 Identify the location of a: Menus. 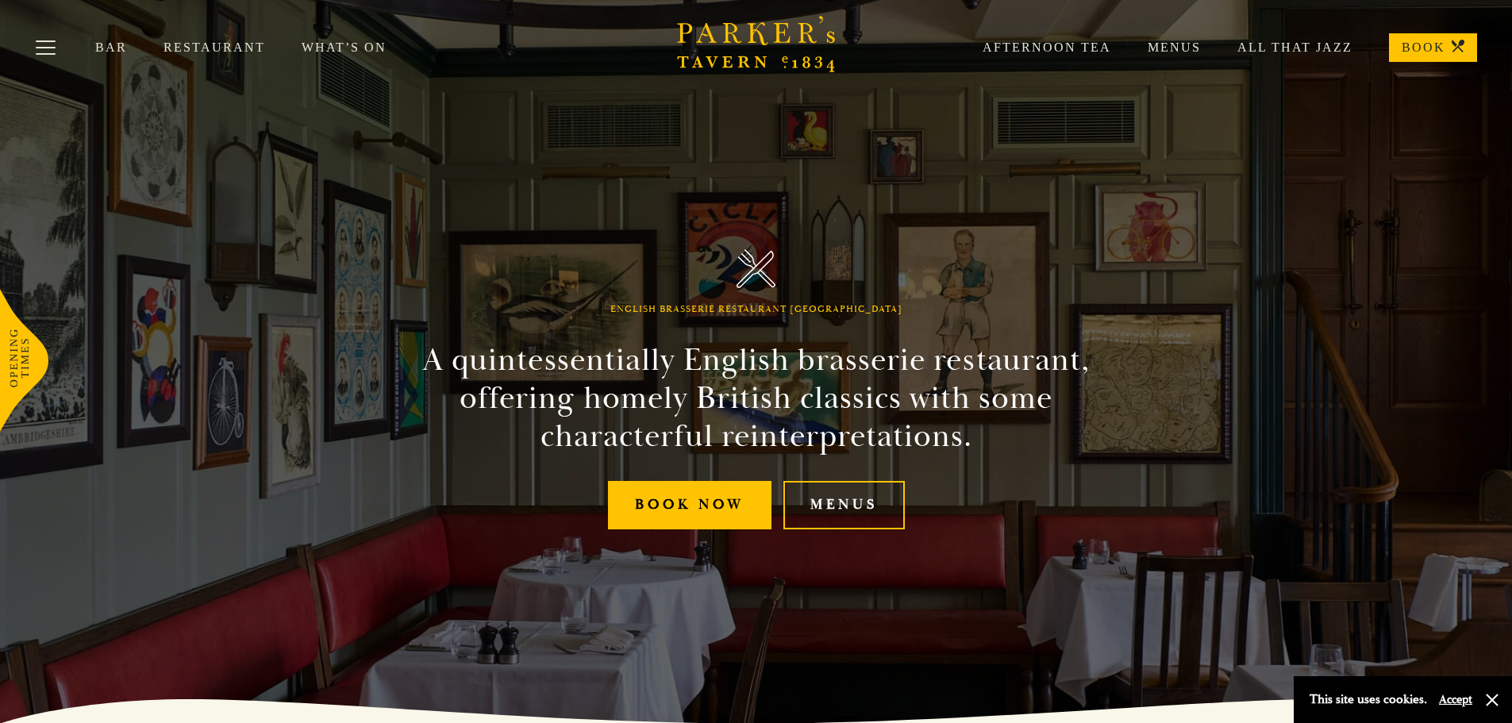
(844, 505).